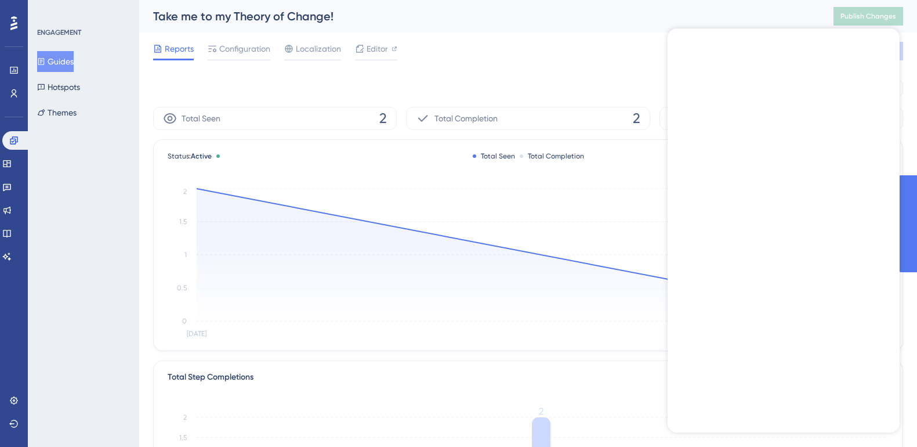 The image size is (917, 447). I want to click on span: Localization, so click(319, 49).